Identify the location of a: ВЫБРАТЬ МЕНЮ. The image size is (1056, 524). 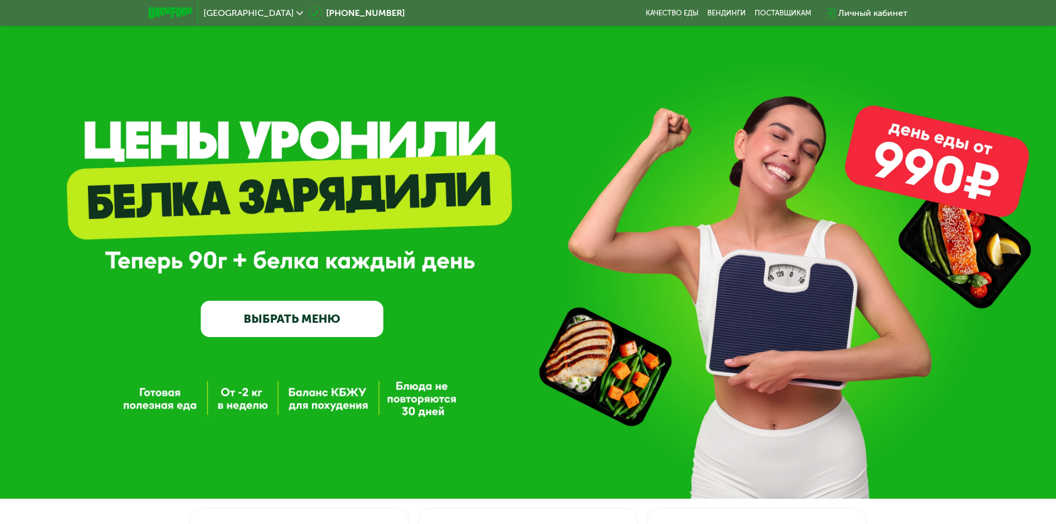
(292, 319).